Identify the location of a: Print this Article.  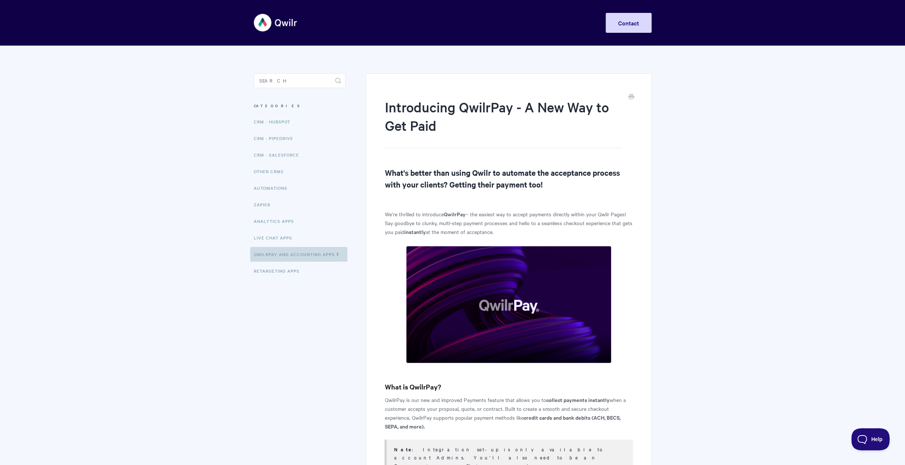
(631, 97).